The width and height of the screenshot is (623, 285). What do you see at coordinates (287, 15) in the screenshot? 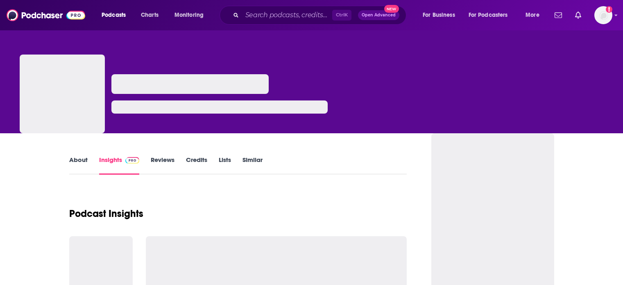
I see `input: Search podcasts, credits, & more...` at bounding box center [287, 15].